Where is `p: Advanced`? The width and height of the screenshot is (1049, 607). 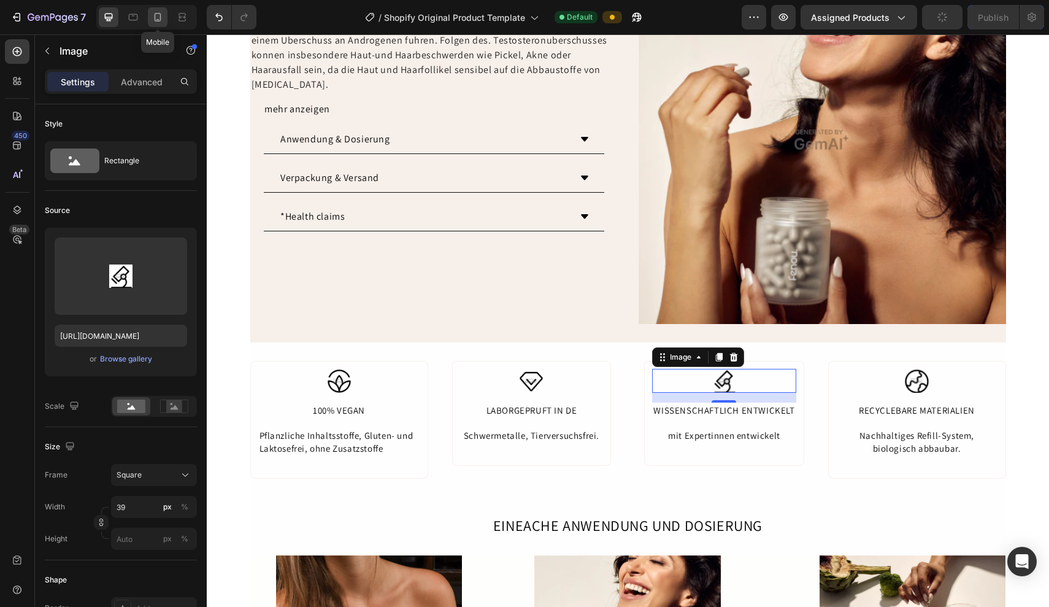
p: Advanced is located at coordinates (142, 82).